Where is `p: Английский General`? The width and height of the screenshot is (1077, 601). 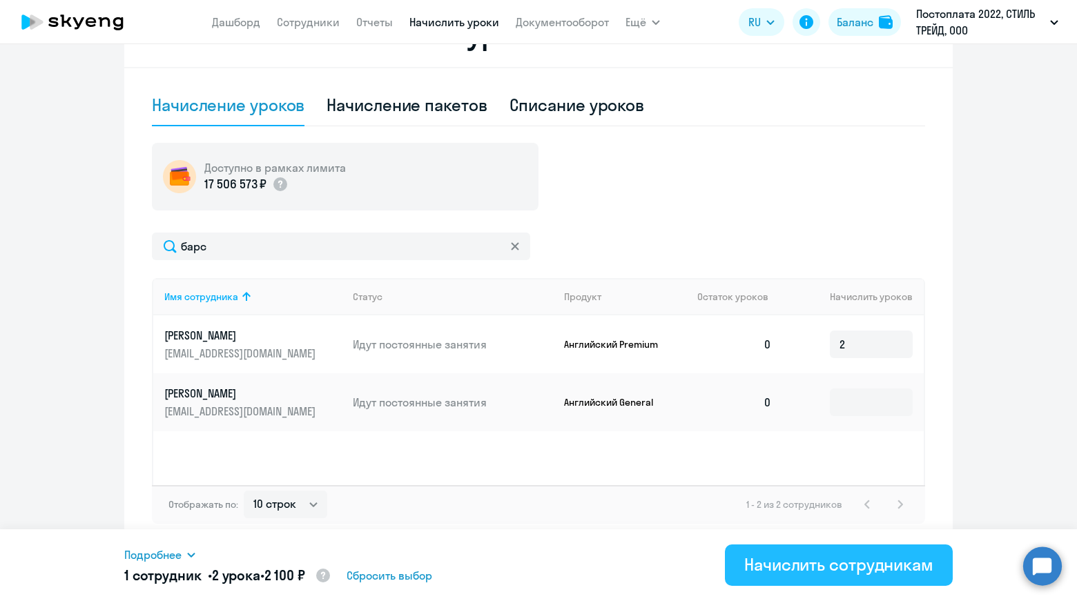 p: Английский General is located at coordinates (616, 403).